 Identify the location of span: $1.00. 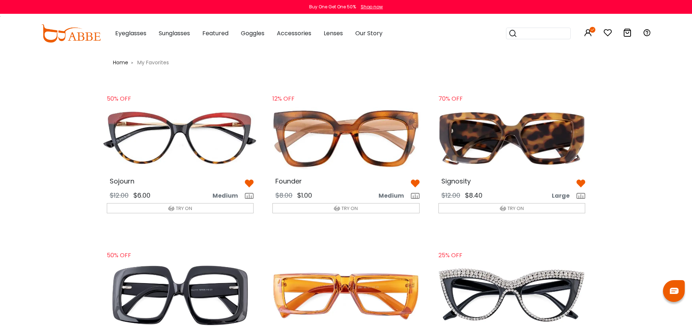
(305, 195).